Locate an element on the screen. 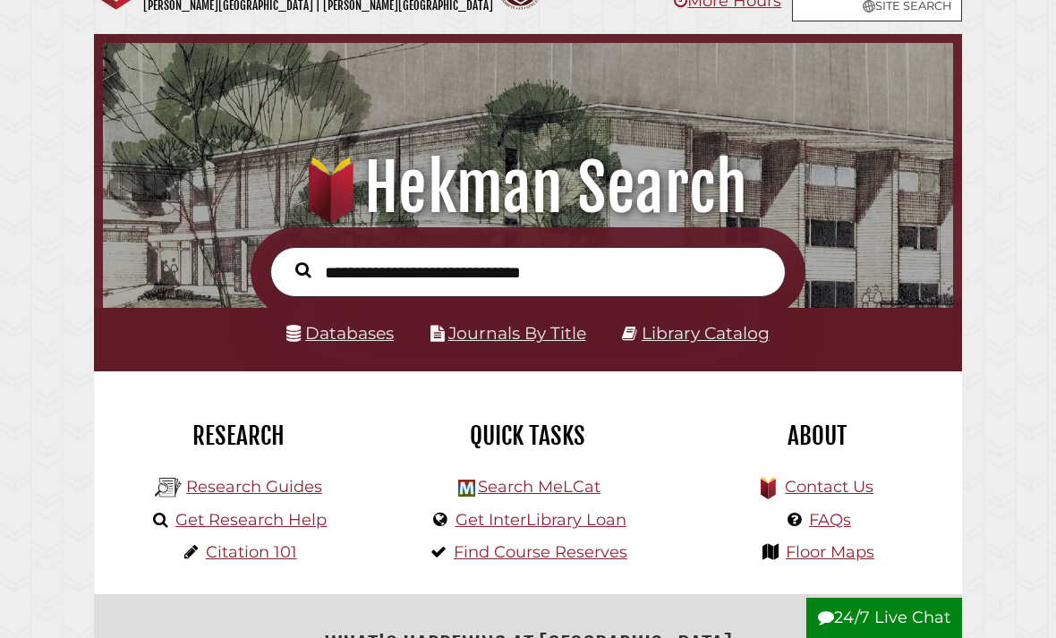 This screenshot has width=1056, height=638. button: Search is located at coordinates (304, 270).